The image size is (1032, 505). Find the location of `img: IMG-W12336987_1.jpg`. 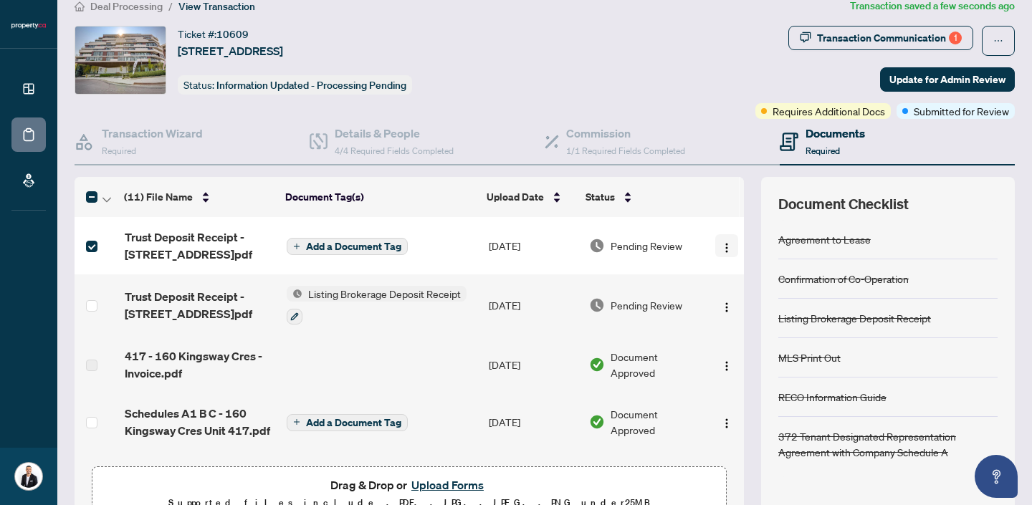

img: IMG-W12336987_1.jpg is located at coordinates (120, 60).